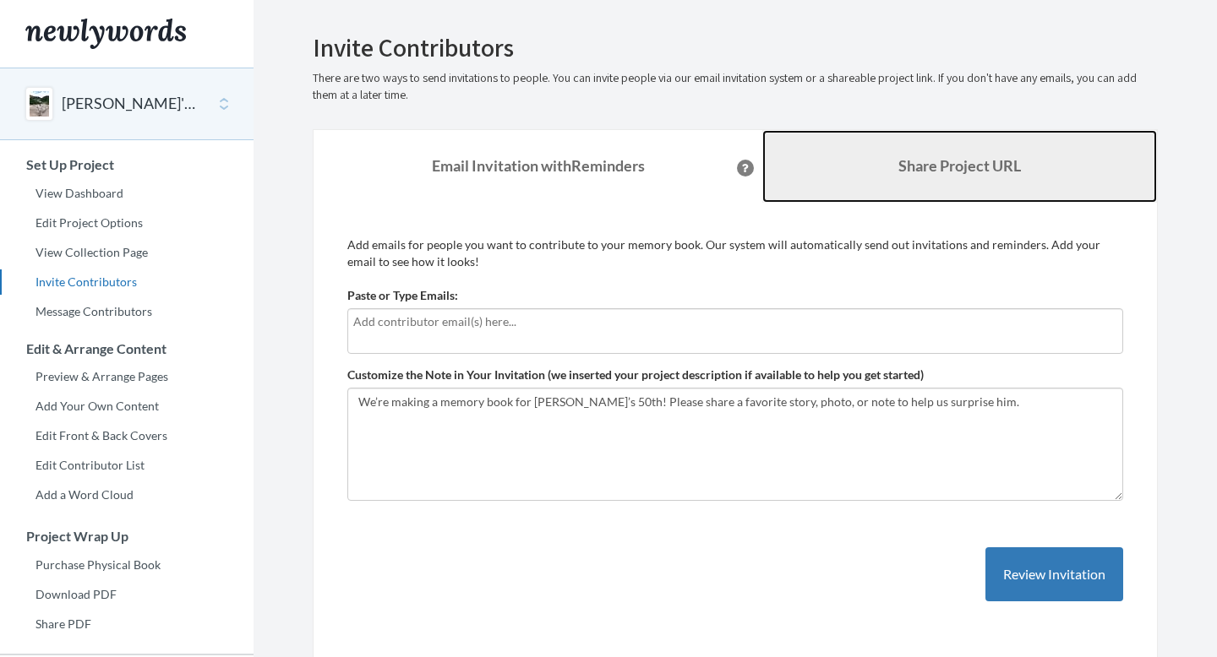  What do you see at coordinates (66, 19) in the screenshot?
I see `span: Support` at bounding box center [66, 19].